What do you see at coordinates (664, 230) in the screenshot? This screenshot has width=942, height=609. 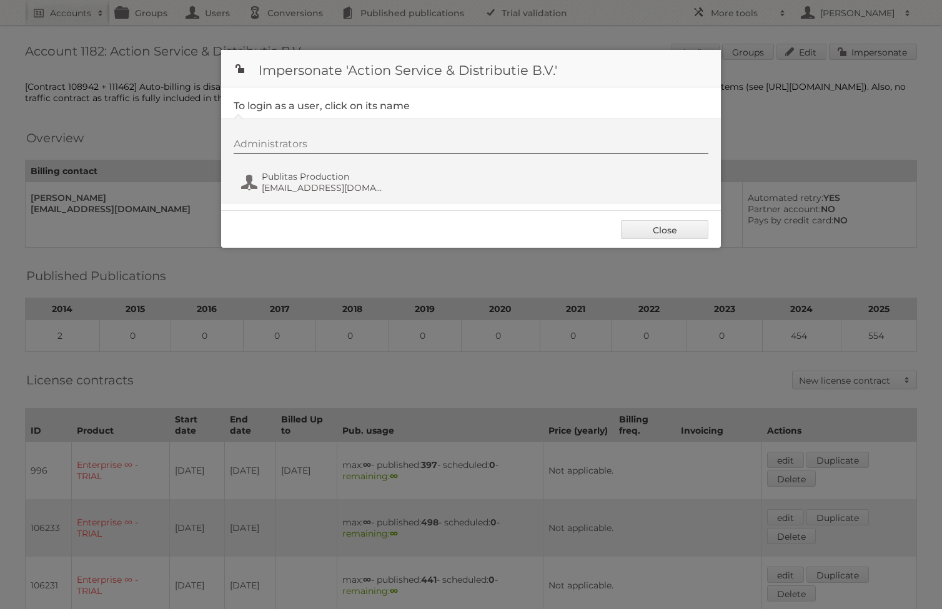 I see `a: Close` at bounding box center [664, 230].